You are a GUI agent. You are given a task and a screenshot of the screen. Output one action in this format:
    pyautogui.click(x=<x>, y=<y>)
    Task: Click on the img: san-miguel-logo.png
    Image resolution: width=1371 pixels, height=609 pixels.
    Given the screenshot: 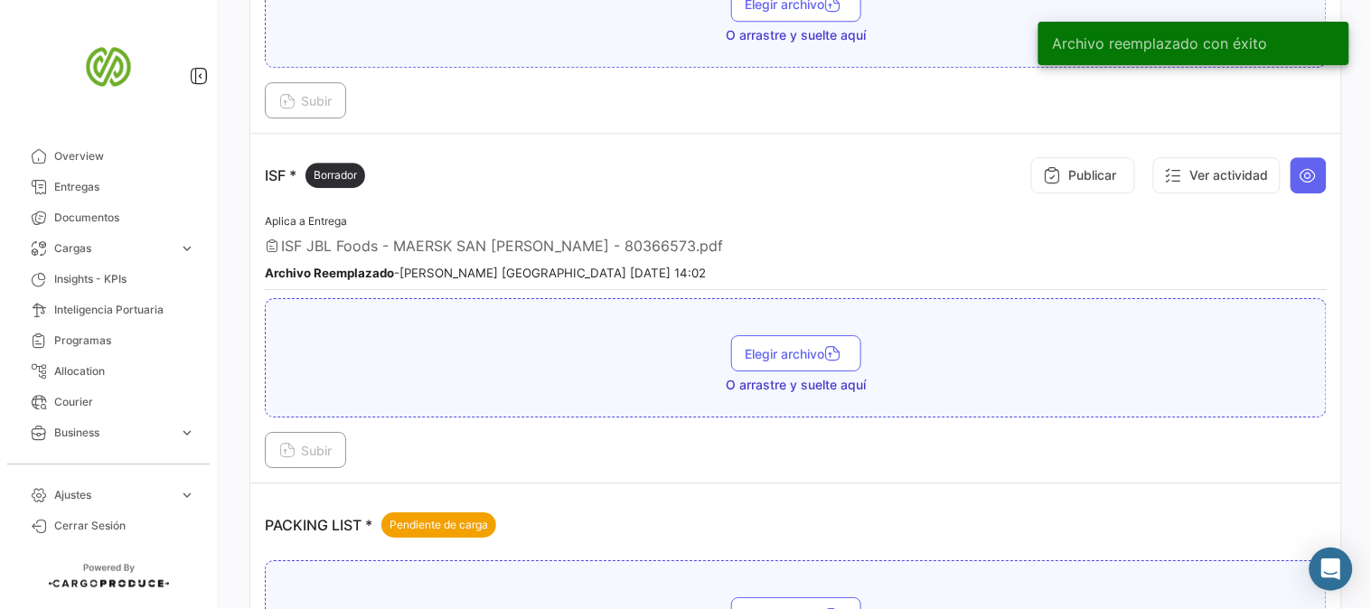 What is the action you would take?
    pyautogui.click(x=108, y=67)
    